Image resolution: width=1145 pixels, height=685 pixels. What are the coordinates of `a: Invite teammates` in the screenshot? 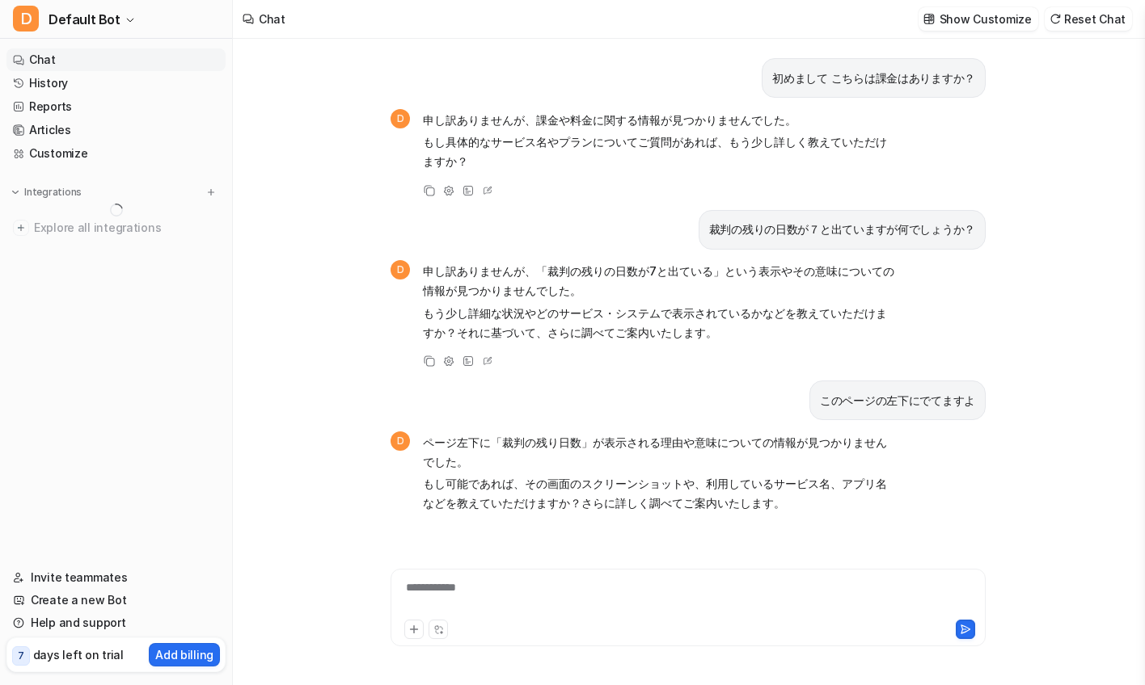 It's located at (116, 578).